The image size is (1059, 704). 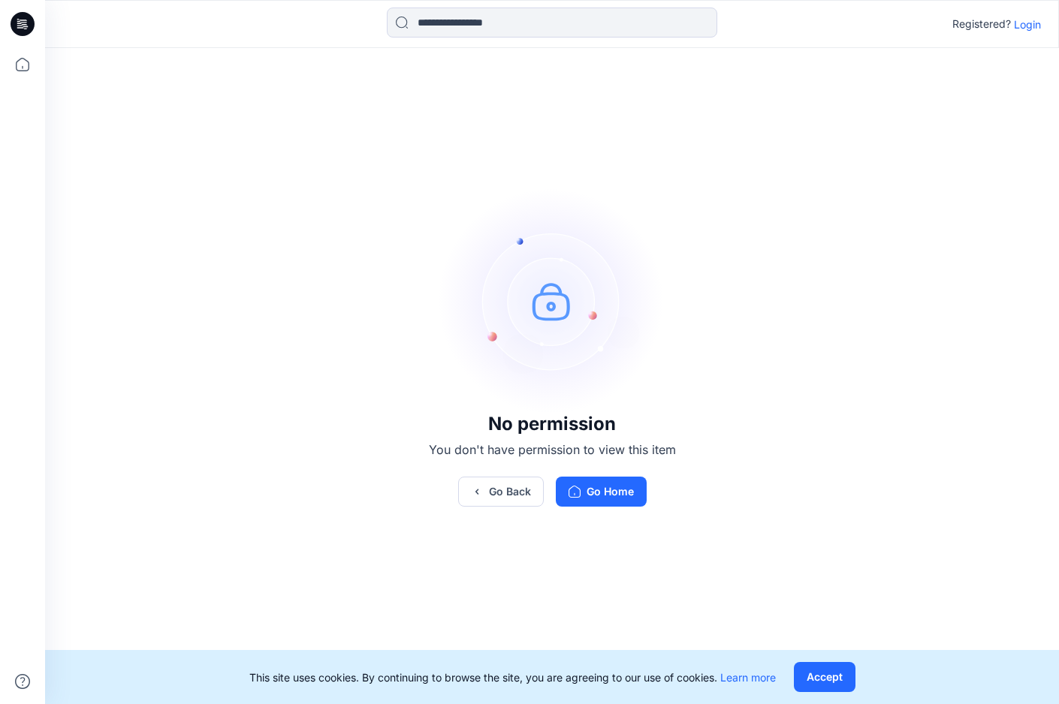 What do you see at coordinates (501, 492) in the screenshot?
I see `button: Go Back` at bounding box center [501, 492].